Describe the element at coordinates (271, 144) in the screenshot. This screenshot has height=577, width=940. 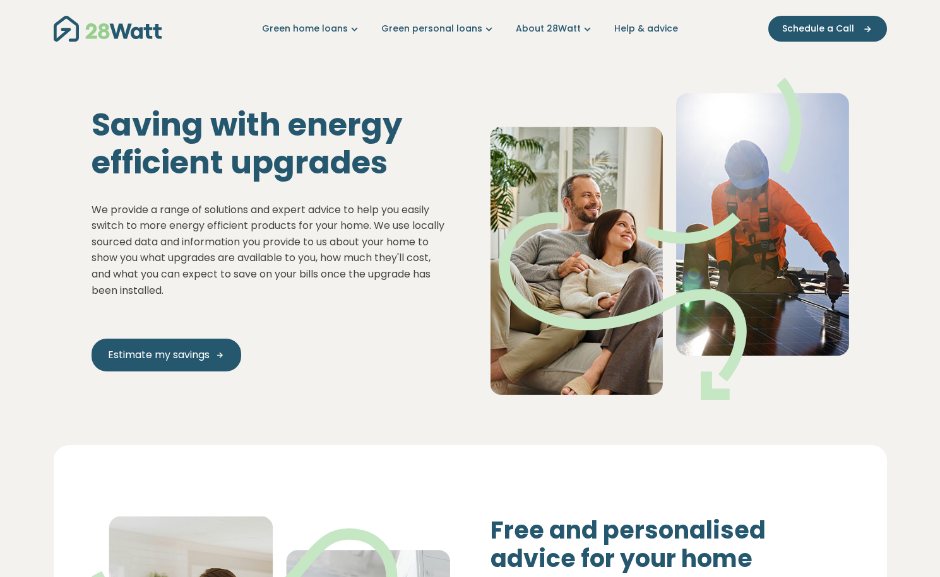
I see `h1: Saving with energy efficient upgrades` at that location.